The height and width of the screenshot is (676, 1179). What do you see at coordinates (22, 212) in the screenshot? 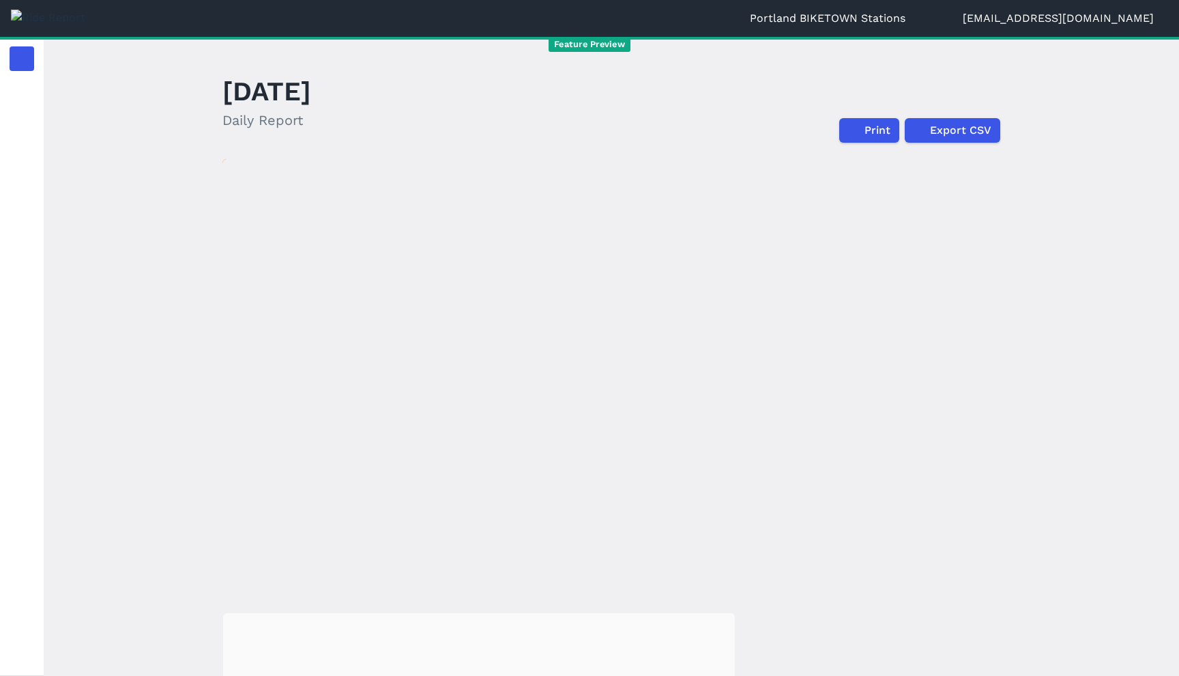
I see `a: Policy` at bounding box center [22, 212].